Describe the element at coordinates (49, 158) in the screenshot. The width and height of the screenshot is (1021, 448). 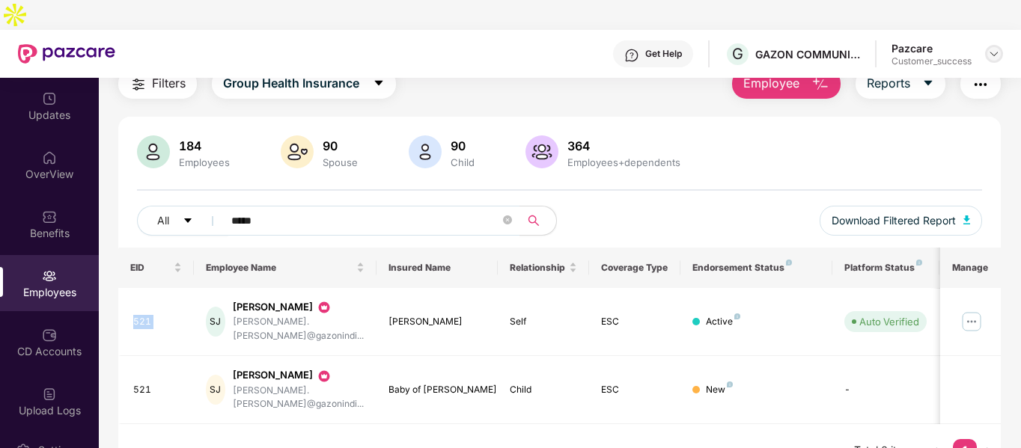
I see `img: svg+xml;base64,PHN2ZyBpZD0iSG9tZSIgeG1sbnM9Imh0dHA6Ly93d3cudzMub3JnLzIwMDAvc3ZnIiB3aWR0aD0iMjAiIG...` at that location.